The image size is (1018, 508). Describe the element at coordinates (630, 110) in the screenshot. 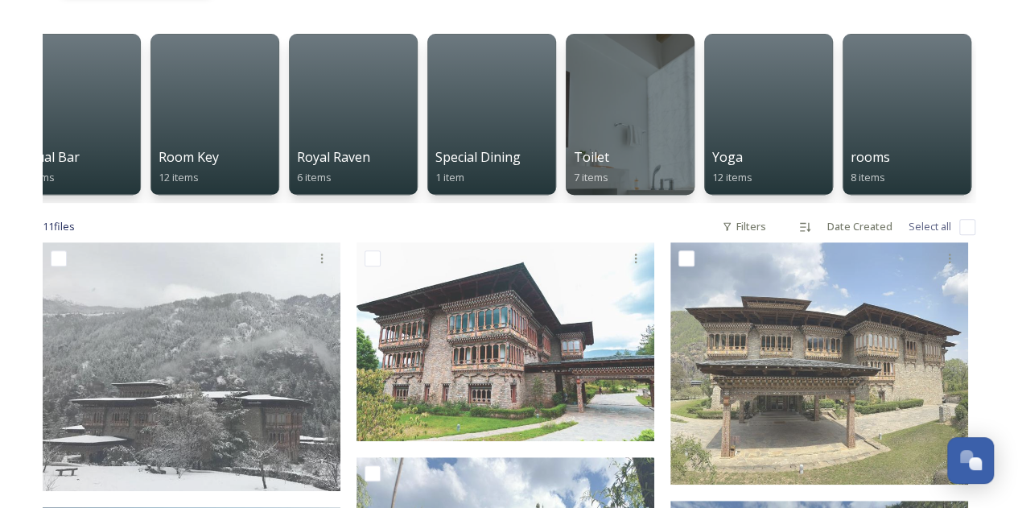

I see `a: Toilet7 items` at that location.